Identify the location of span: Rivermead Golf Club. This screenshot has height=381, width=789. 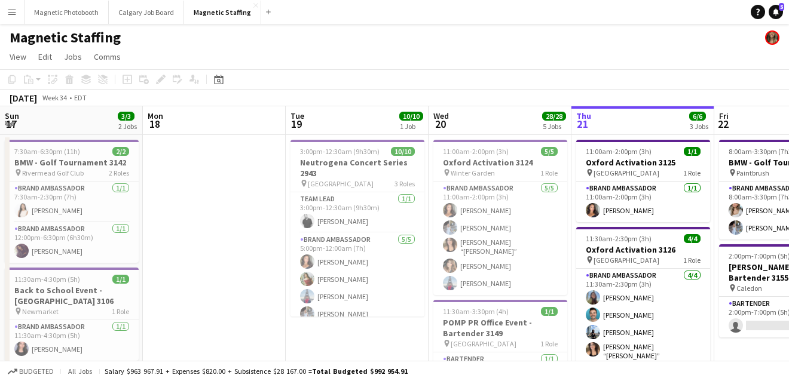
(53, 173).